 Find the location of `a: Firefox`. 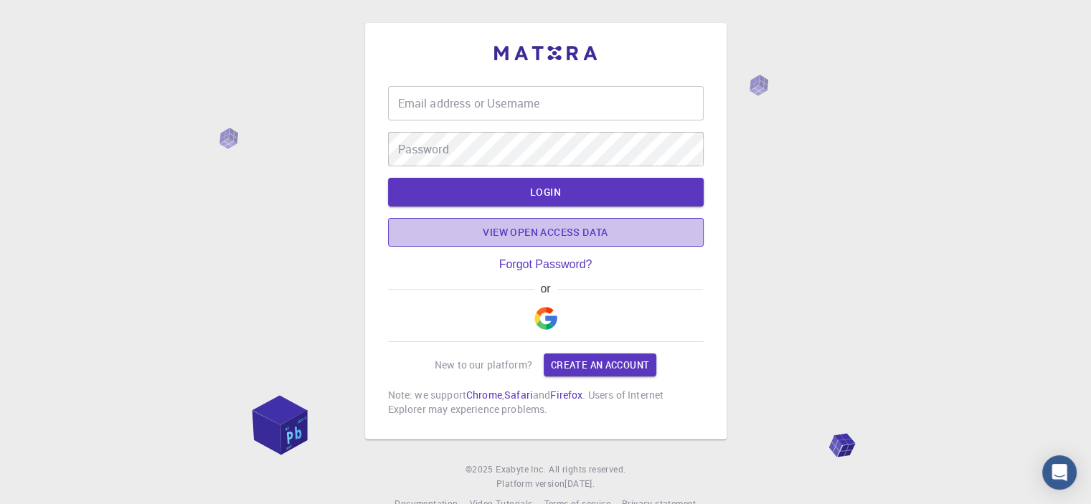

a: Firefox is located at coordinates (566, 394).